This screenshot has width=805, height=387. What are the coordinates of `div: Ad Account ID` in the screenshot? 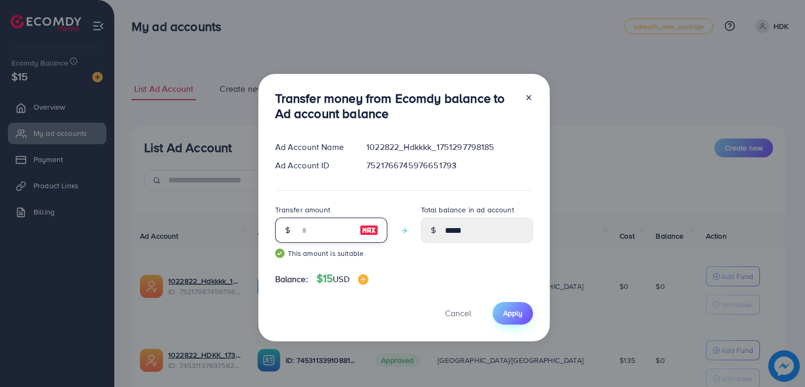 It's located at (312, 165).